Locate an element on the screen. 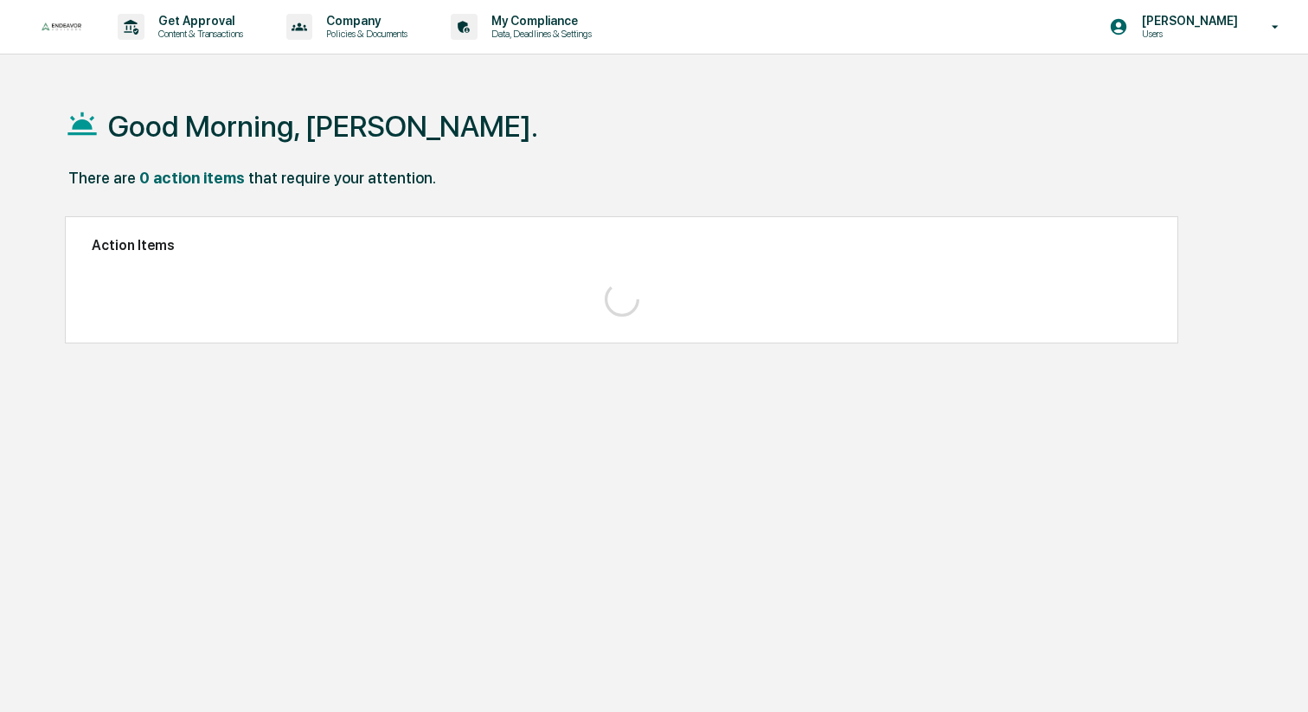 Image resolution: width=1308 pixels, height=712 pixels. p: Get Approval is located at coordinates (198, 21).